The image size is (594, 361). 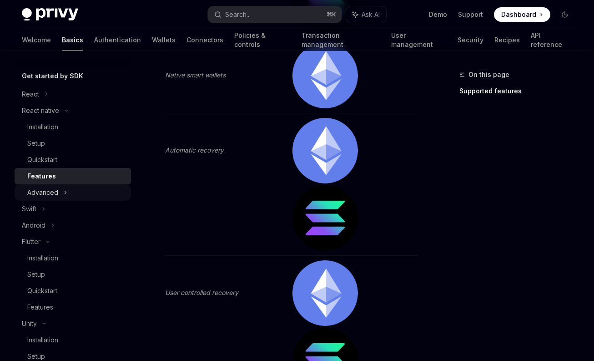 What do you see at coordinates (164, 40) in the screenshot?
I see `a: Wallets` at bounding box center [164, 40].